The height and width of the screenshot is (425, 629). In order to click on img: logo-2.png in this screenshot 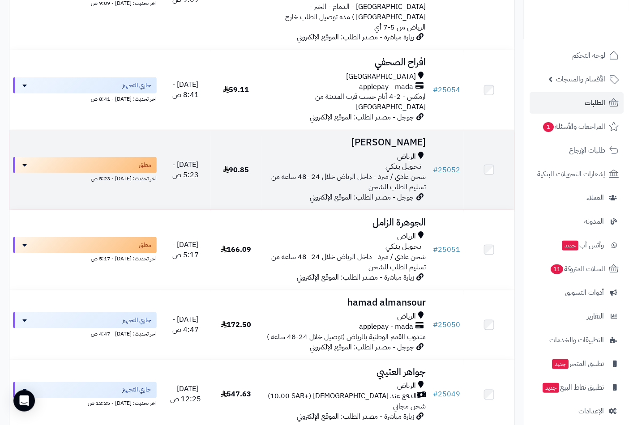, I will do `click(594, 34)`.